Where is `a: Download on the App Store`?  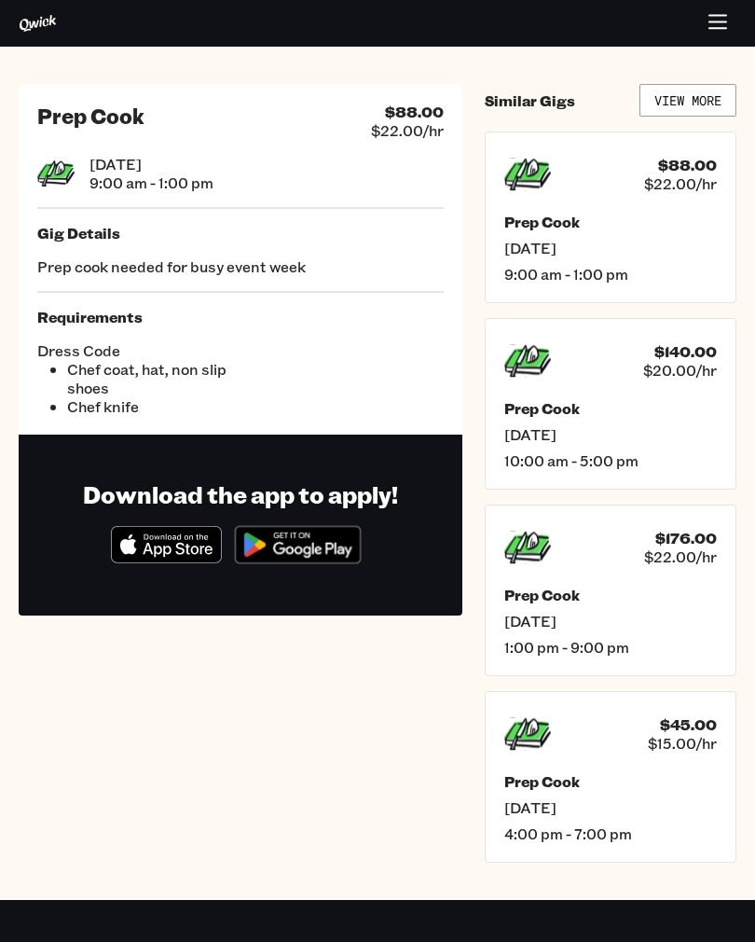
a: Download on the App Store is located at coordinates (167, 557).